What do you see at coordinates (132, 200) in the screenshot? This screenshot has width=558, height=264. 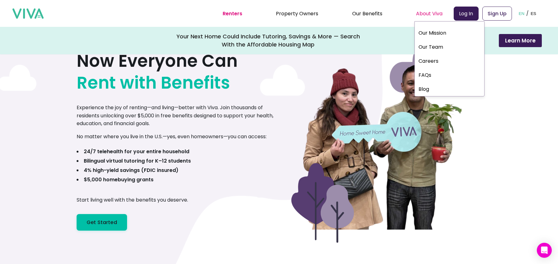 I see `p: Start living well with the benefits you deserve.` at bounding box center [132, 200].